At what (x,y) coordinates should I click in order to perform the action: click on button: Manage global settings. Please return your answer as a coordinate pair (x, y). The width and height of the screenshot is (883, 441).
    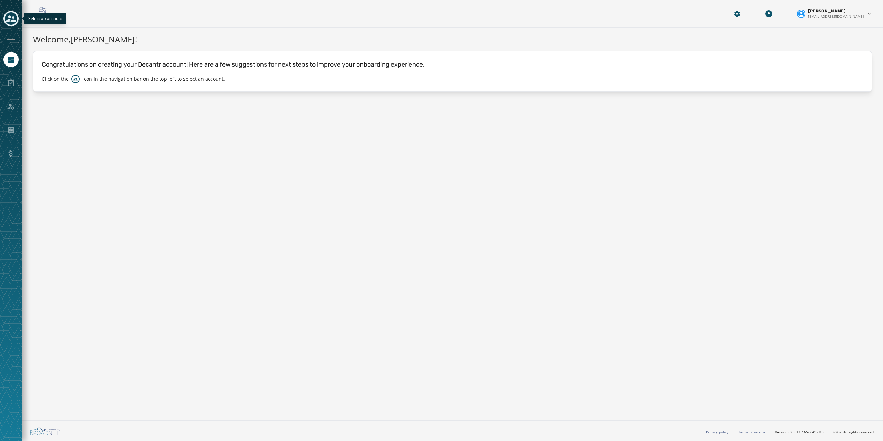
    Looking at the image, I should click on (737, 14).